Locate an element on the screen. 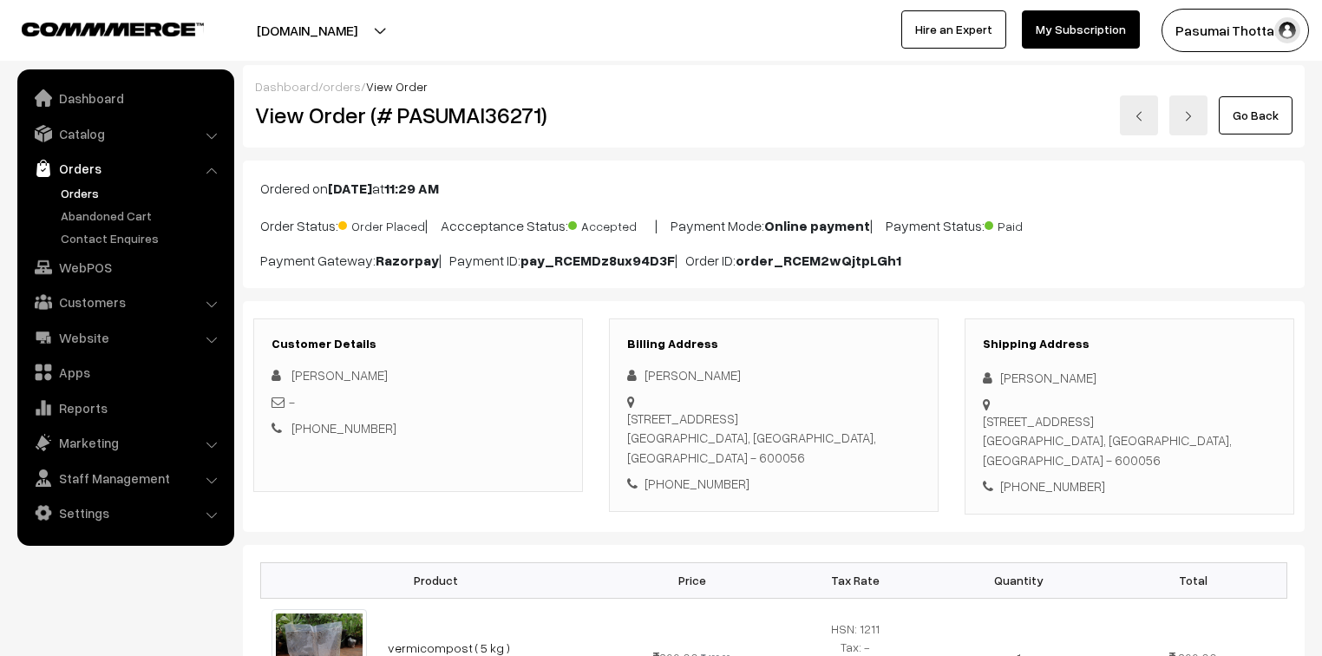  span: View Order is located at coordinates (396, 86).